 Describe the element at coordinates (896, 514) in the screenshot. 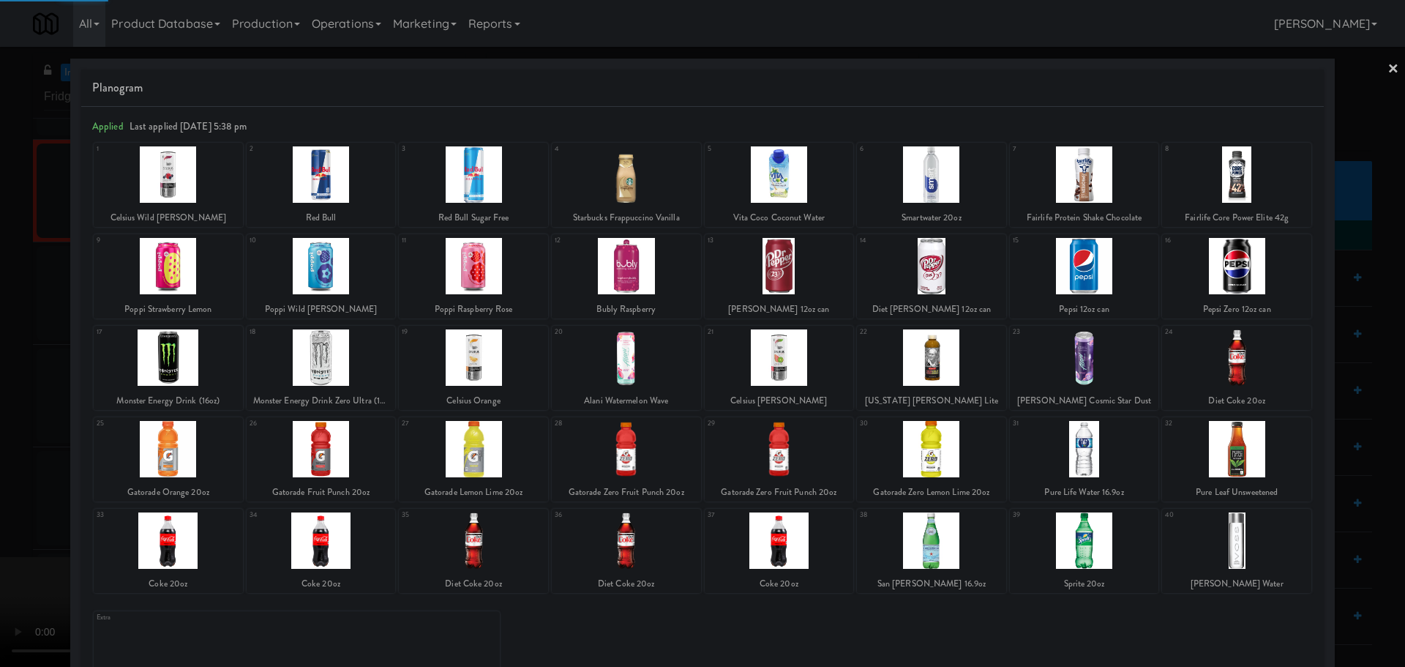

I see `div: 38` at that location.